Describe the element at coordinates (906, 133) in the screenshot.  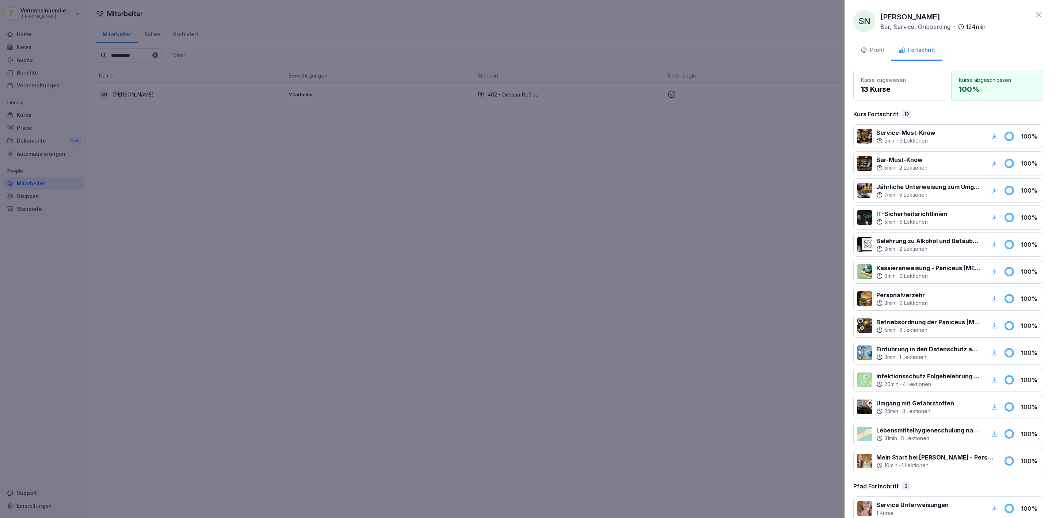
I see `p: Service-Must-Know` at that location.